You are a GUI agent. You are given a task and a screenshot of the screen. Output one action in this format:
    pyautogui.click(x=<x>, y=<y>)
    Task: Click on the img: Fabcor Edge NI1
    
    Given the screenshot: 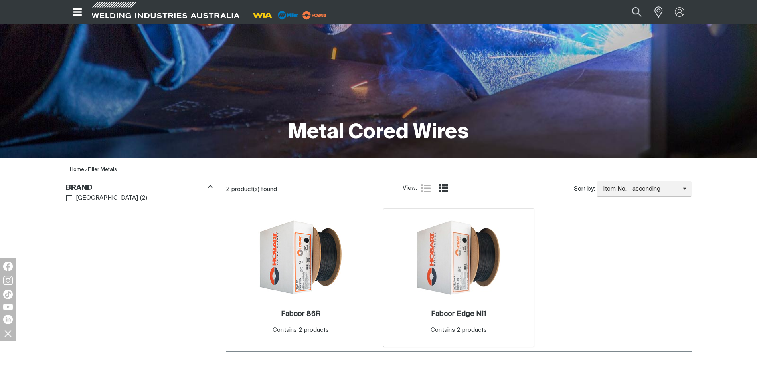 What is the action you would take?
    pyautogui.click(x=459, y=257)
    